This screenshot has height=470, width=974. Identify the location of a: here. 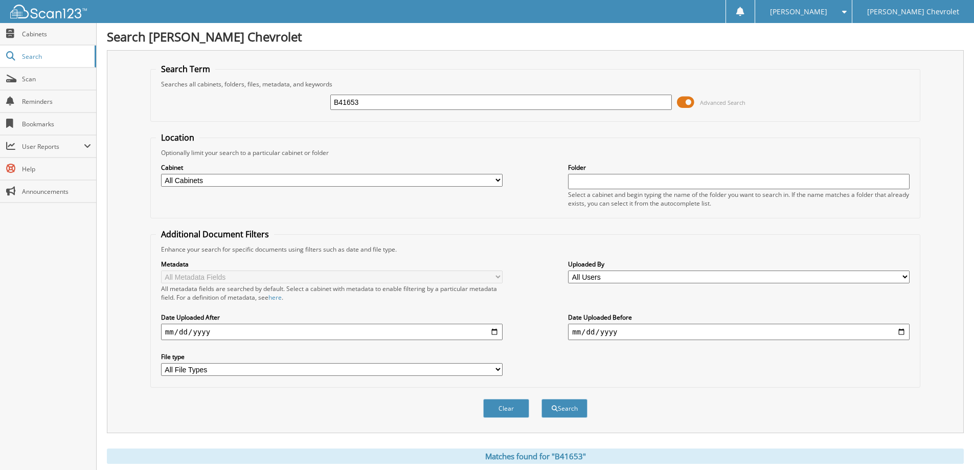
(275, 297).